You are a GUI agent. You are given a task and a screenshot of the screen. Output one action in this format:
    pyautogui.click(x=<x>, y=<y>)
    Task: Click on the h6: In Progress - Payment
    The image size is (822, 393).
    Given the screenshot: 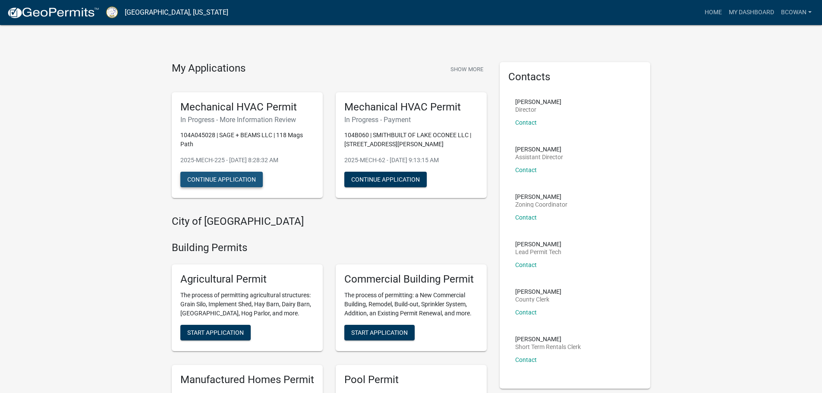 What is the action you would take?
    pyautogui.click(x=411, y=120)
    